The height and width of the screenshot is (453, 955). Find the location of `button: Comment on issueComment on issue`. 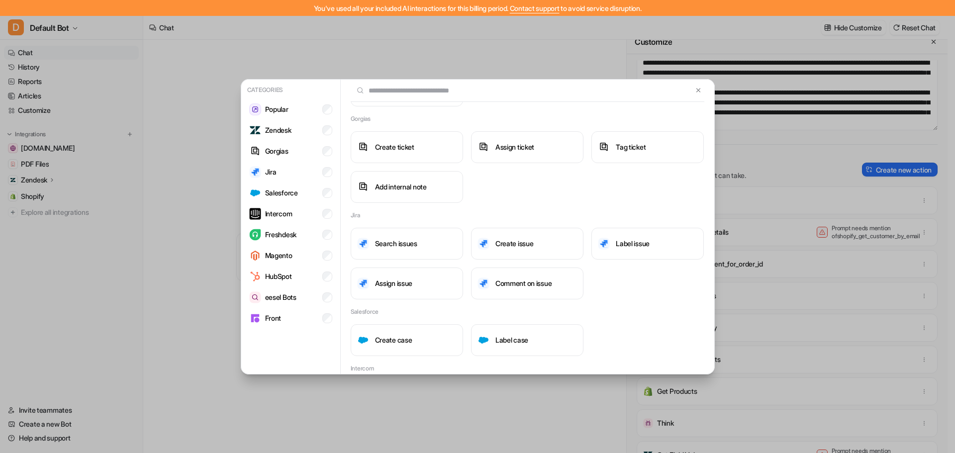

button: Comment on issueComment on issue is located at coordinates (527, 283).